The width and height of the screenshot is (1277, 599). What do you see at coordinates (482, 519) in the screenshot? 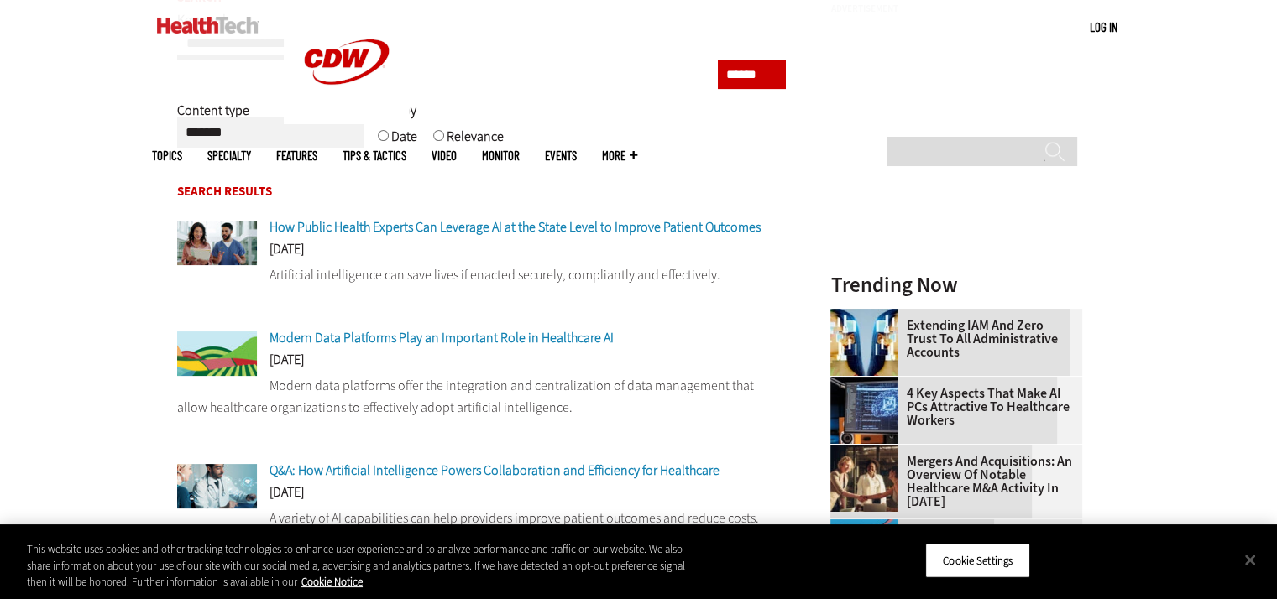
I see `p: A variety of AI capabilities can help providers improve patient outcomes and reduce costs.` at bounding box center [482, 519].